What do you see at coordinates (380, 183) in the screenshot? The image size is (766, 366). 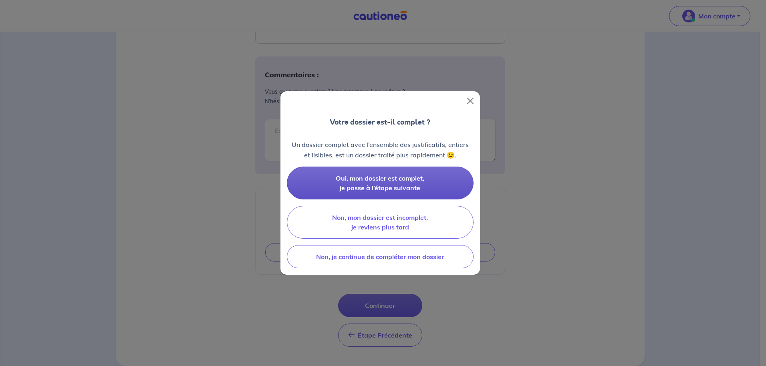 I see `button: Oui, mon dossier est complet, je passe à l’étape suivante` at bounding box center [380, 183].